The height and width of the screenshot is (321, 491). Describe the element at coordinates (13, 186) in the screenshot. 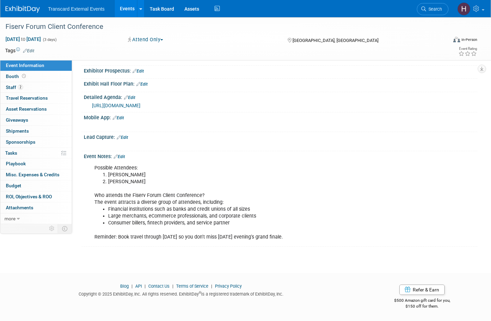

I see `span: Budget` at that location.